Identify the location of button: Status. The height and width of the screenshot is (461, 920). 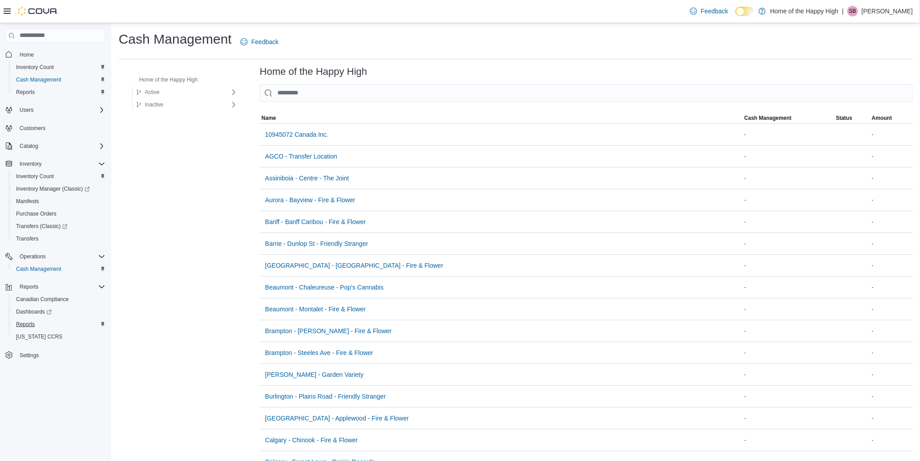
(851, 118).